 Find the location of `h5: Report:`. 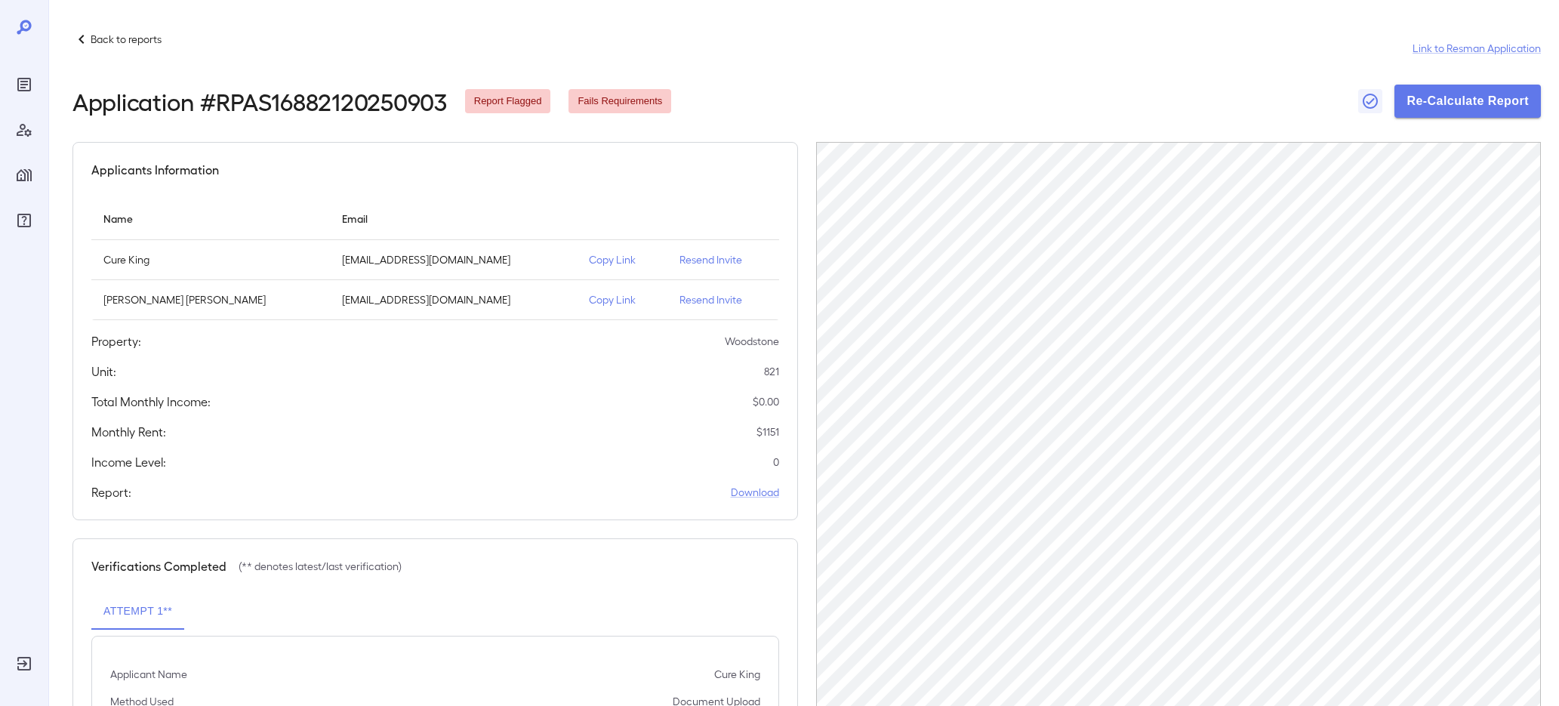

h5: Report: is located at coordinates (111, 492).